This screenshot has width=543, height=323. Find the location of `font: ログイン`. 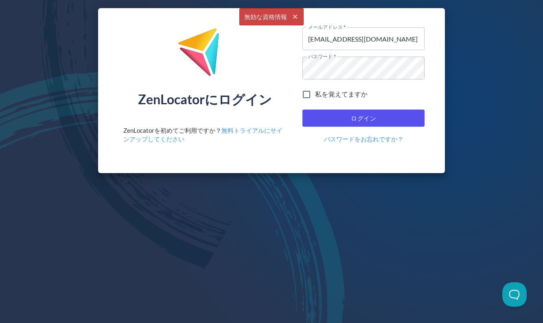

font: ログイン is located at coordinates (364, 118).